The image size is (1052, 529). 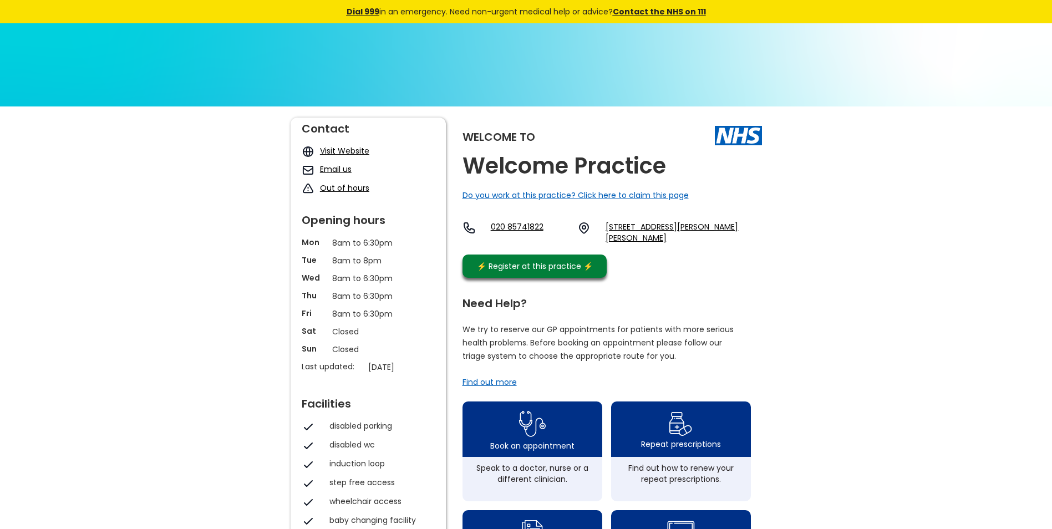 I want to click on div: Need Help?, so click(x=607, y=301).